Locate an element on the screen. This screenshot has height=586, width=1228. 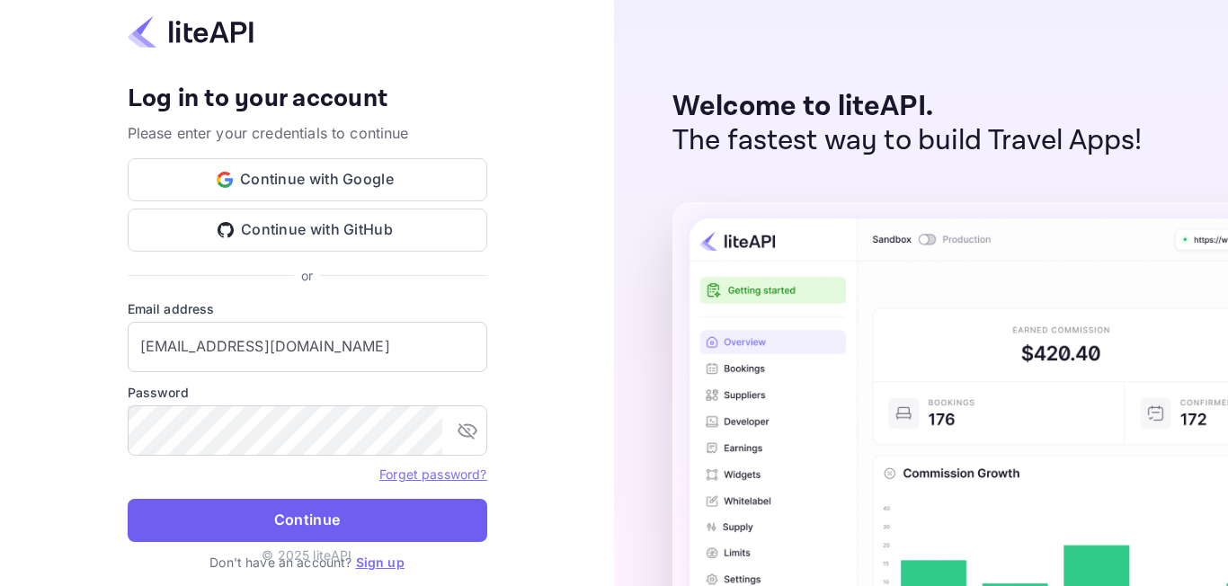
p: Don't have an account? is located at coordinates (307, 562).